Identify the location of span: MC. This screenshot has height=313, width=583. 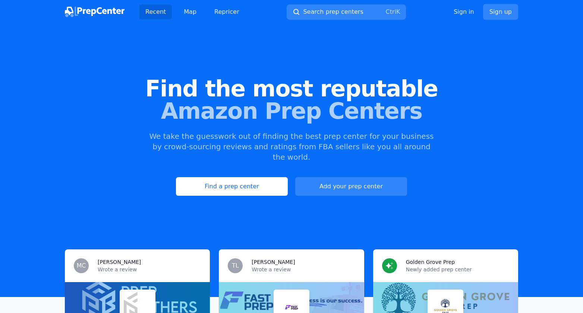
(81, 266).